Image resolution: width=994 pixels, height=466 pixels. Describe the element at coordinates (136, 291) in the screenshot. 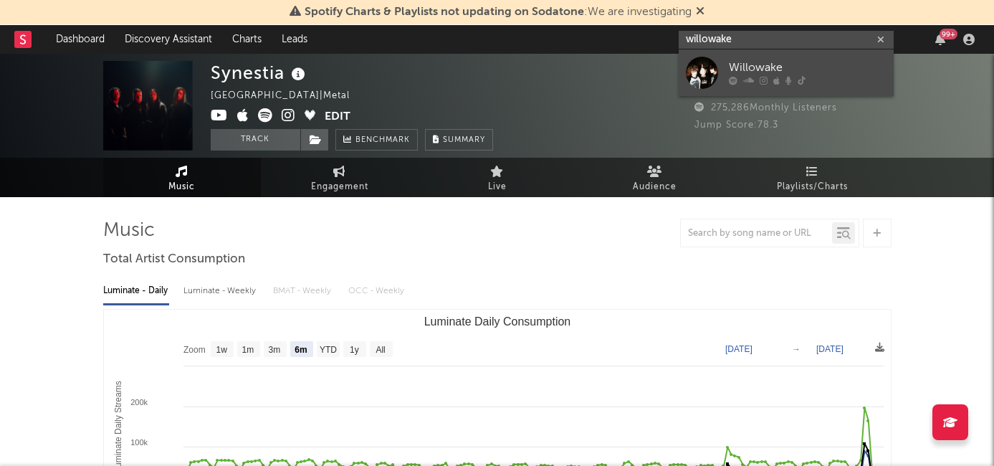

I see `div: Luminate - Daily` at that location.